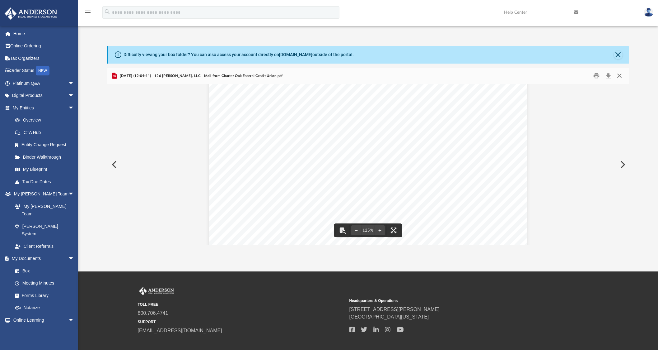  Describe the element at coordinates (46, 145) in the screenshot. I see `a: Entity Change Request` at that location.